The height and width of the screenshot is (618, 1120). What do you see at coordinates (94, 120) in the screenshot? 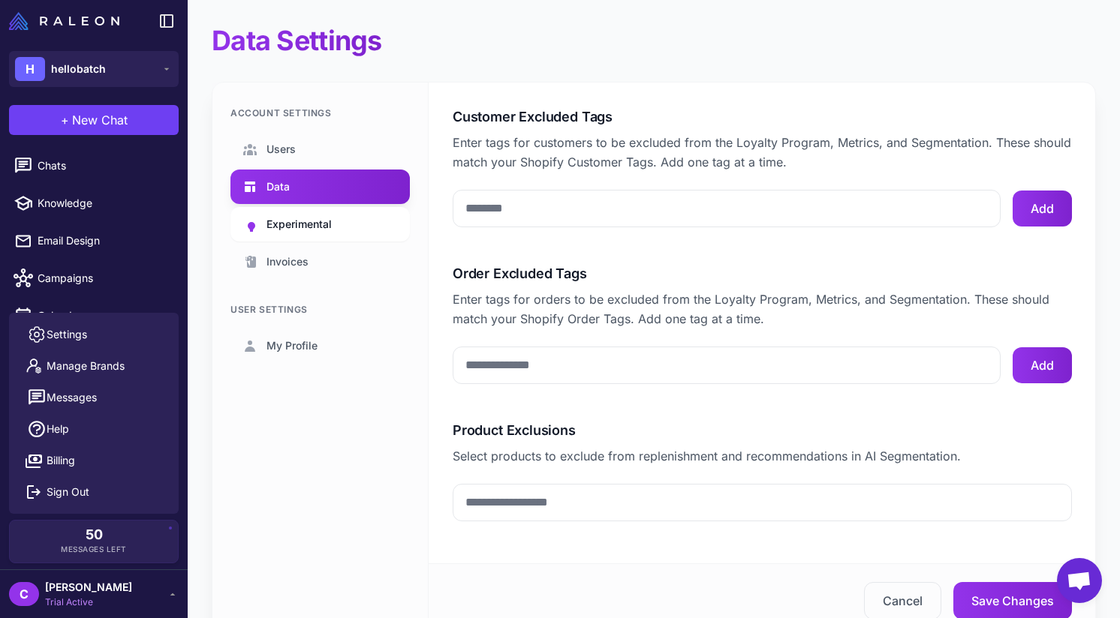
I see `button: +New Chat` at bounding box center [94, 120].